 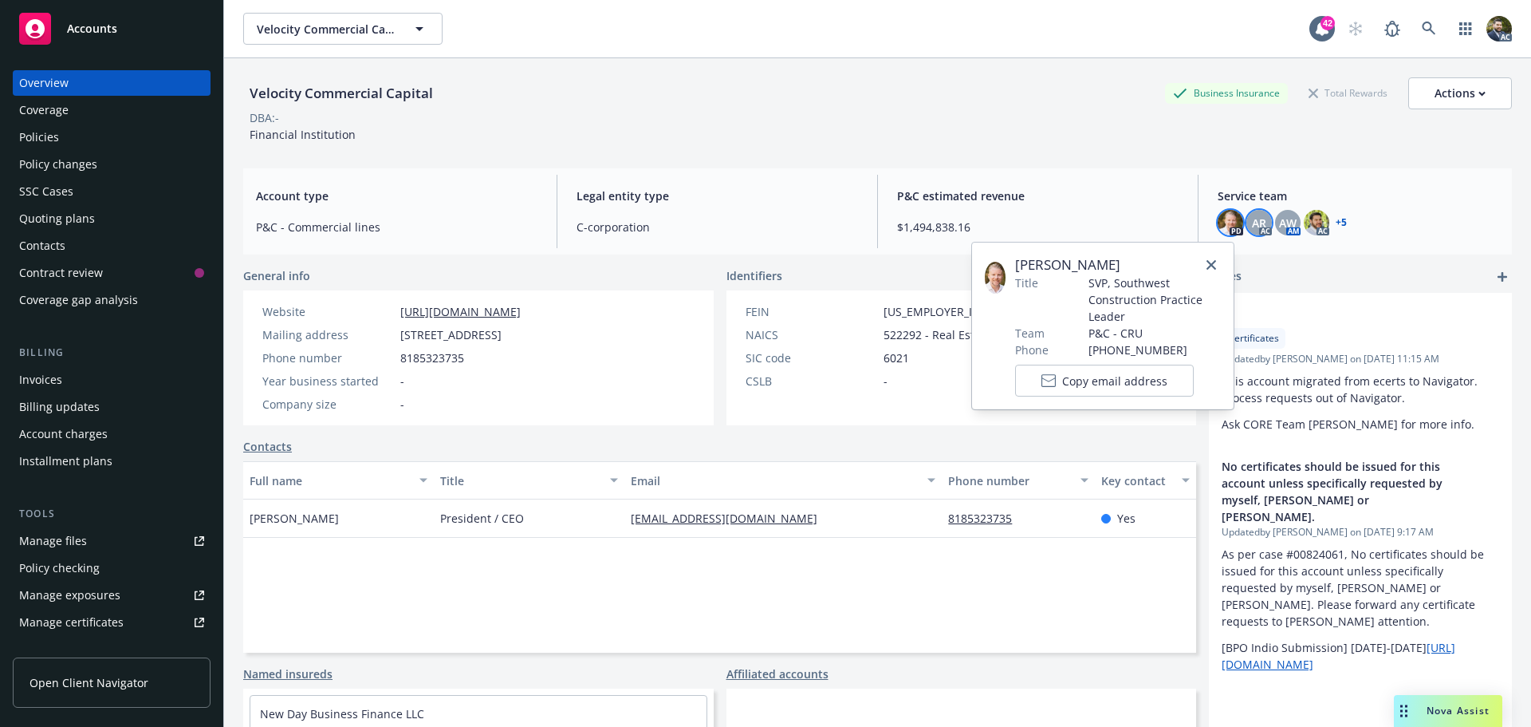 What do you see at coordinates (112, 595) in the screenshot?
I see `a: Manage exposures` at bounding box center [112, 595].